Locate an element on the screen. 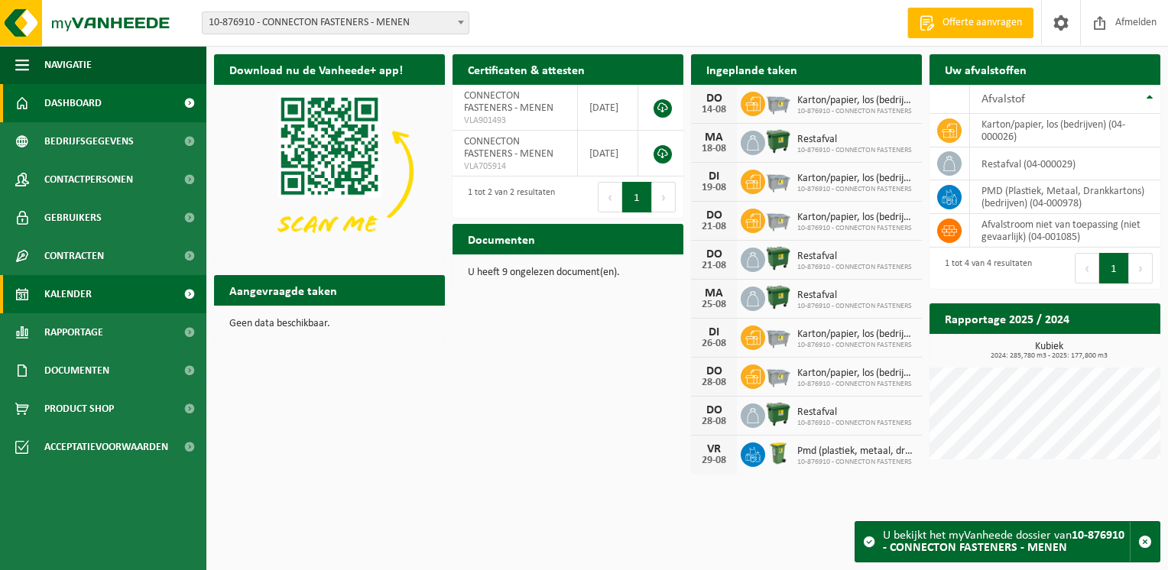 The image size is (1168, 570). span: Dashboard is located at coordinates (73, 103).